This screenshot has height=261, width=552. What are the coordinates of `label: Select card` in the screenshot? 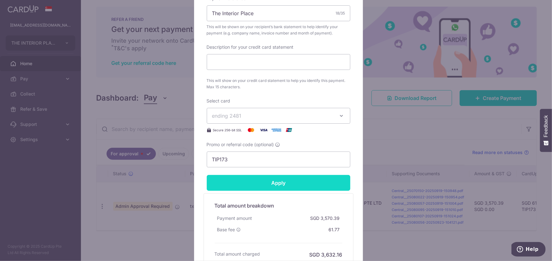 It's located at (218, 101).